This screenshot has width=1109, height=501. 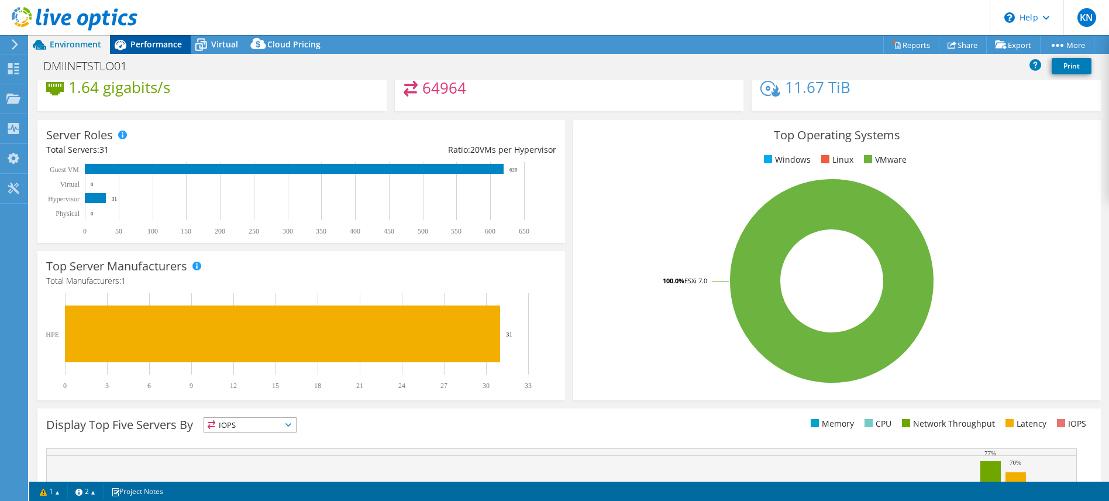 I want to click on text: 350, so click(x=321, y=231).